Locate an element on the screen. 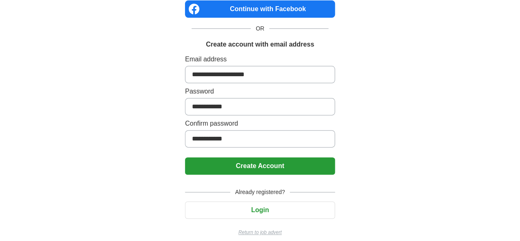 This screenshot has height=241, width=520. a: Return to job advert is located at coordinates (260, 232).